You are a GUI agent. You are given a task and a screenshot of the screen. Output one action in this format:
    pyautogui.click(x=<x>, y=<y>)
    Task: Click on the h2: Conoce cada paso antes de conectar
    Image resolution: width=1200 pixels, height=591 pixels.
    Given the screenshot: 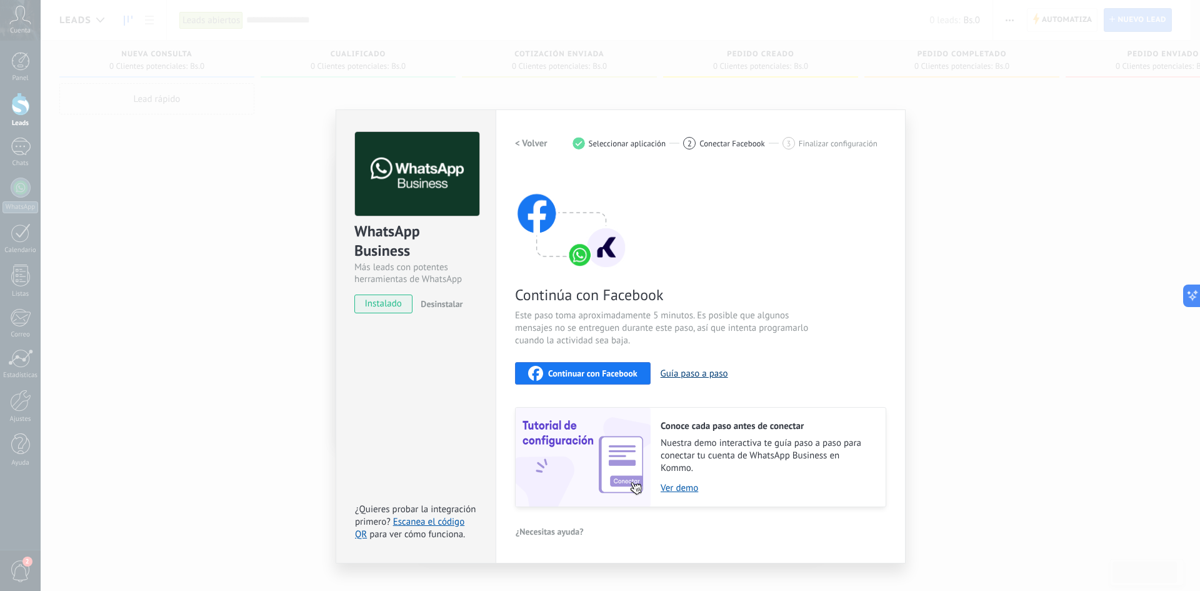 What is the action you would take?
    pyautogui.click(x=767, y=426)
    